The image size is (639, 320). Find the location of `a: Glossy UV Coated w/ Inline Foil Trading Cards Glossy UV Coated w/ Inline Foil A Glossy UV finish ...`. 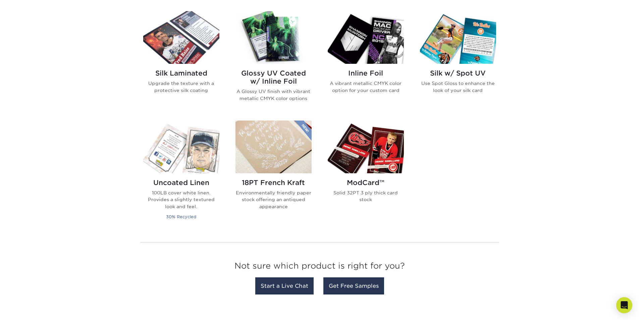

a: Glossy UV Coated w/ Inline Foil Trading Cards Glossy UV Coated w/ Inline Foil A Glossy UV finish ... is located at coordinates (274, 62).